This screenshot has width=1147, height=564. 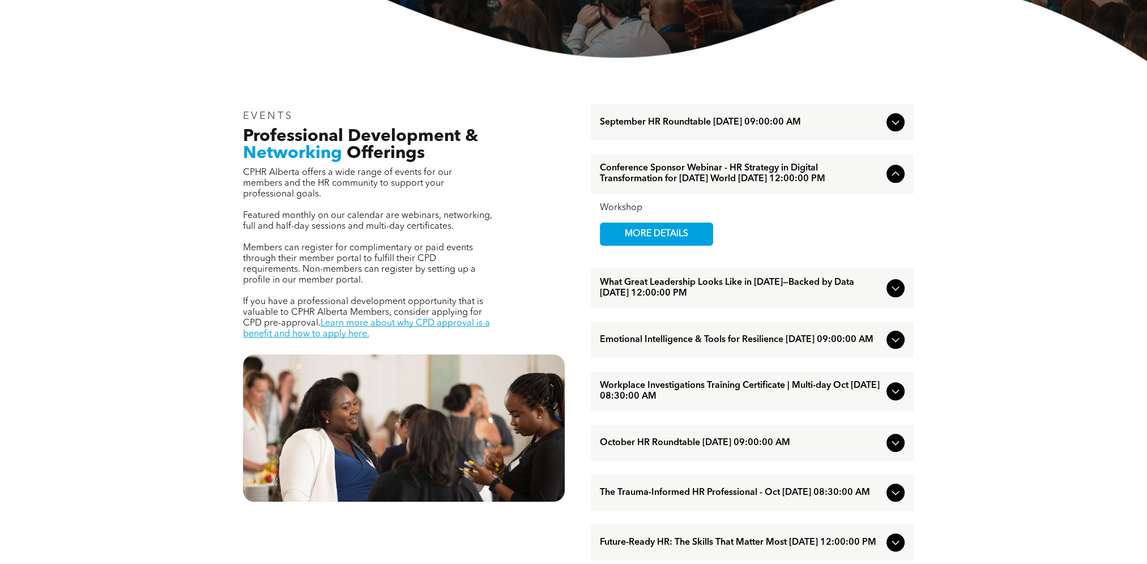 What do you see at coordinates (752, 208) in the screenshot?
I see `div: Workshop` at bounding box center [752, 208].